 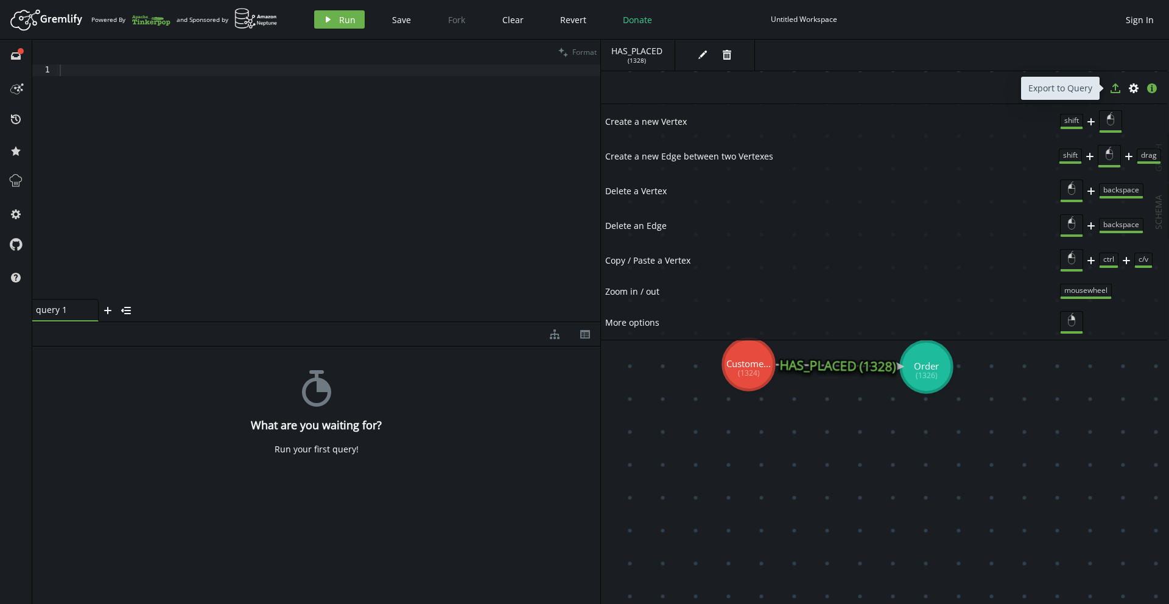 I want to click on tspan: (1326), so click(x=926, y=375).